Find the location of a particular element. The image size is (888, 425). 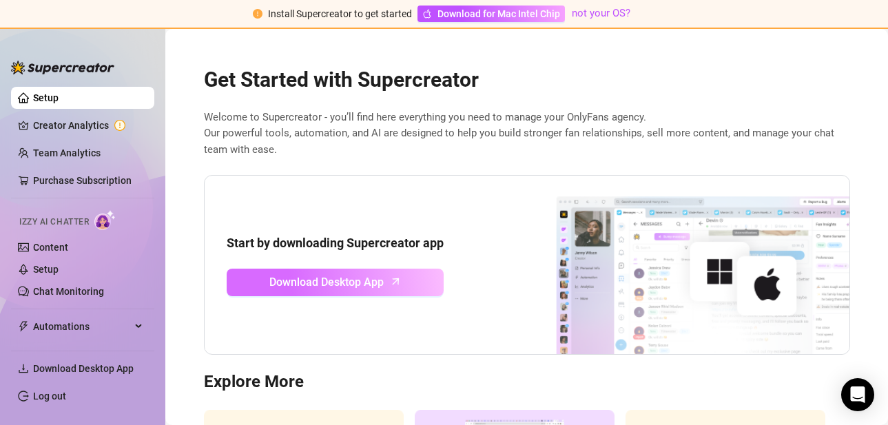

span: download is located at coordinates (23, 369).